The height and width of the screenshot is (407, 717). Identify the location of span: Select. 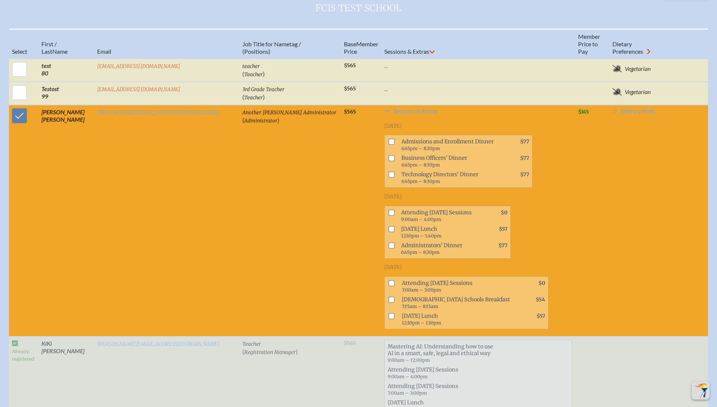
(19, 51).